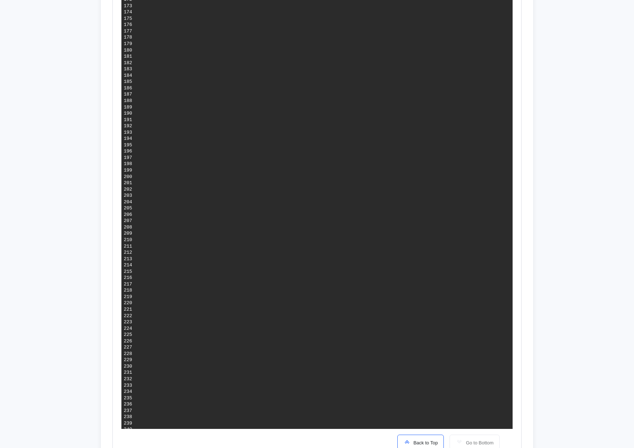 The image size is (634, 448). What do you see at coordinates (128, 170) in the screenshot?
I see `div: 199` at bounding box center [128, 170].